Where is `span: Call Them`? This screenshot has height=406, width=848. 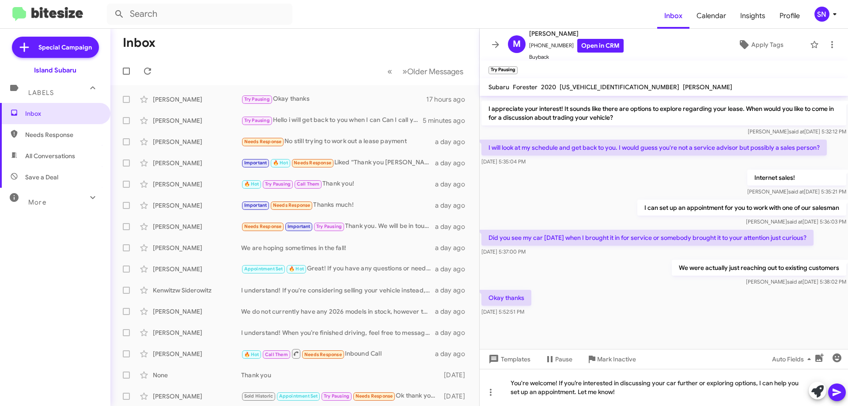
span: Call Them is located at coordinates (276, 354).